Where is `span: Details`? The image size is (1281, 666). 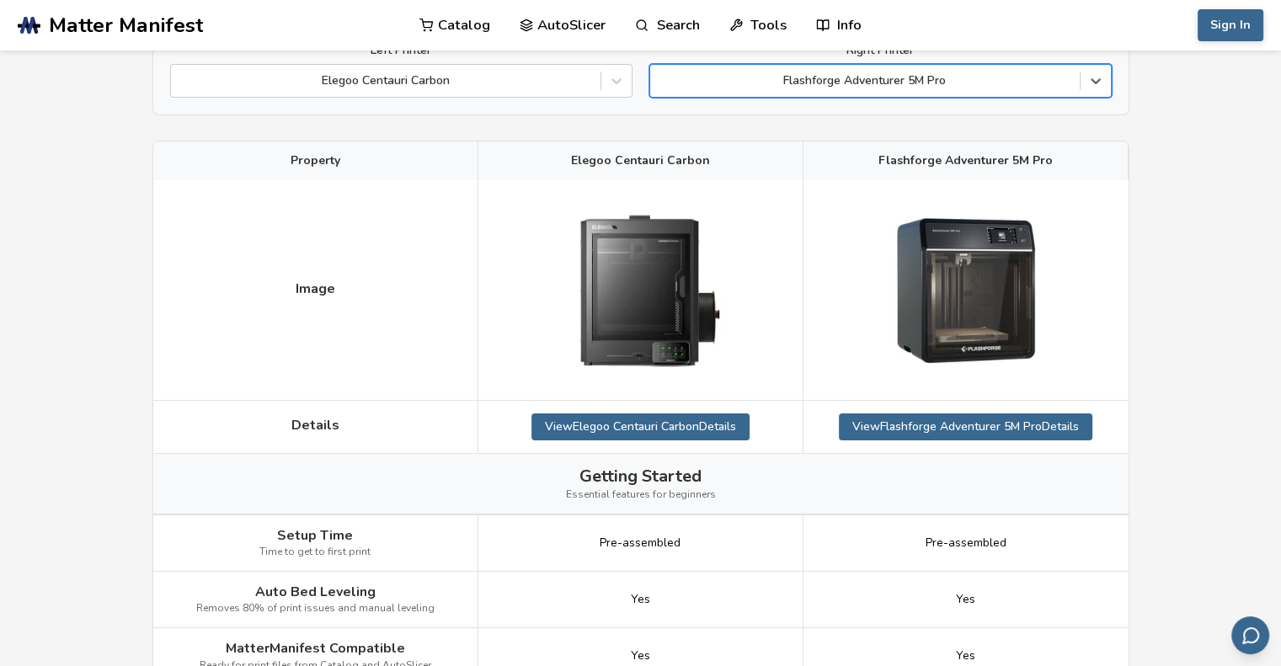
span: Details is located at coordinates (315, 425).